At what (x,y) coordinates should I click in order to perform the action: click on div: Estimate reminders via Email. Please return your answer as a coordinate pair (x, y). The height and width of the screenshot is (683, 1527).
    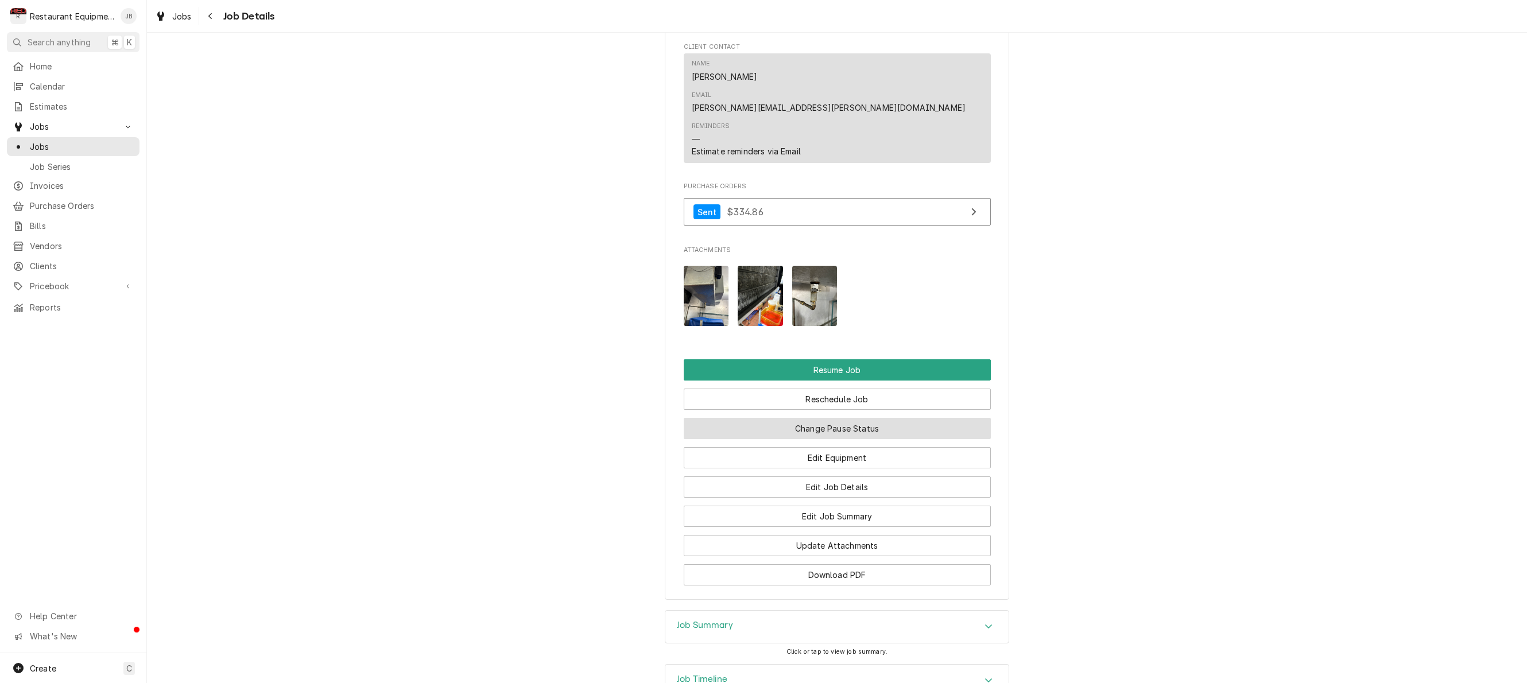
    Looking at the image, I should click on (746, 151).